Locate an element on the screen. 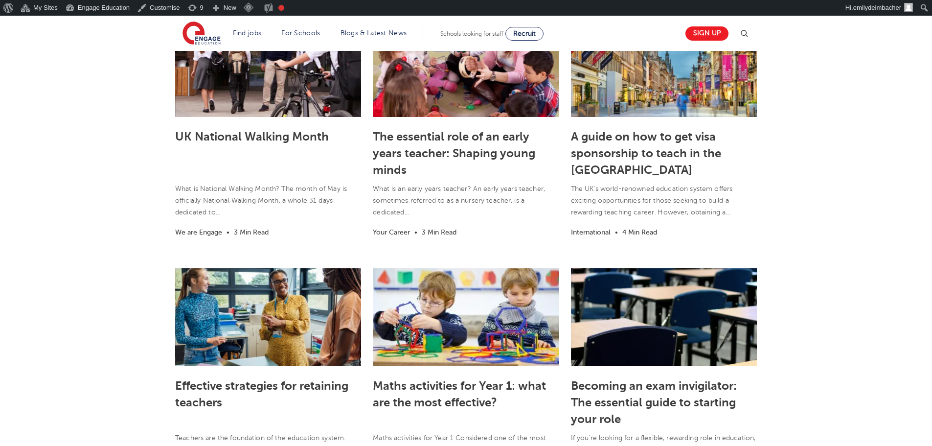 The image size is (932, 446). a: Becoming an exam invigilator: The essential guide to starting your role is located at coordinates (654, 402).